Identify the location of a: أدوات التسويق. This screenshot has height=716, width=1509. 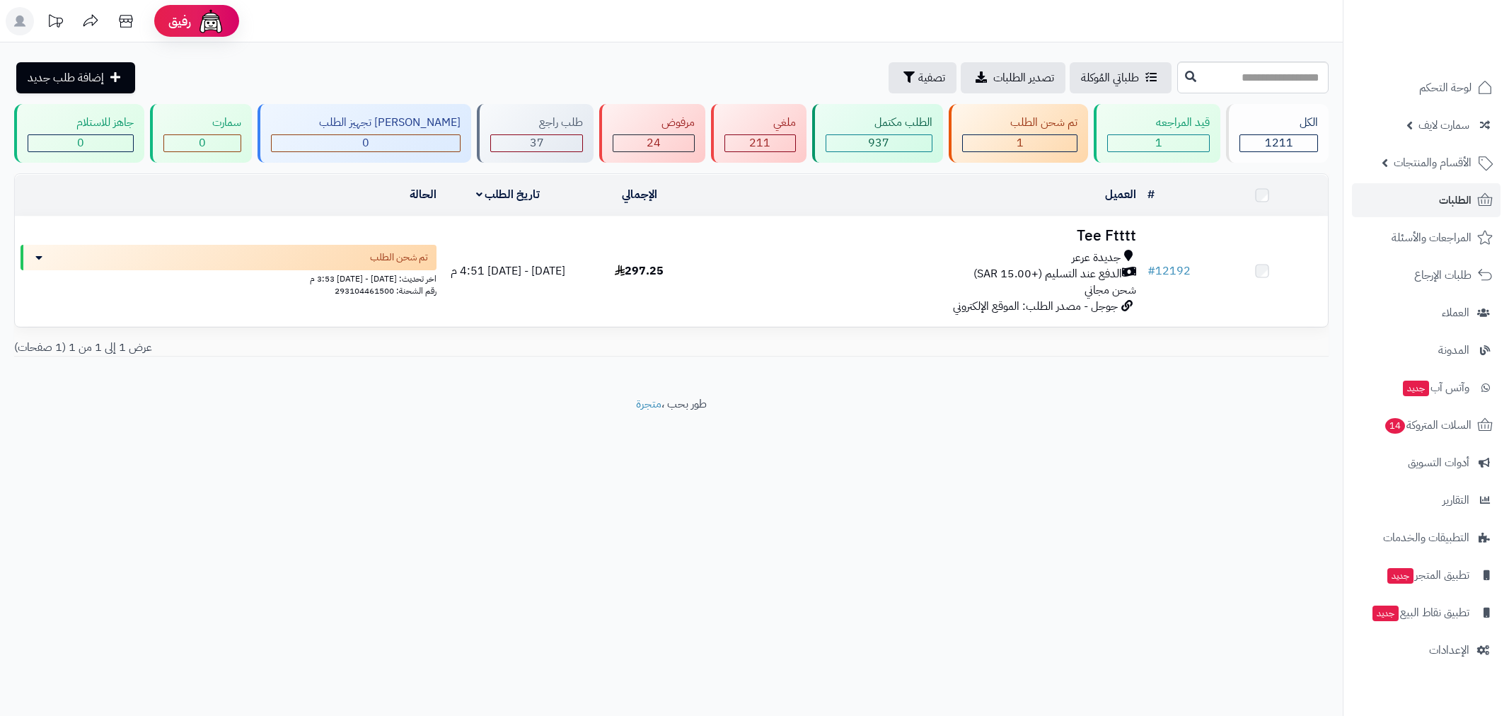
(1427, 463).